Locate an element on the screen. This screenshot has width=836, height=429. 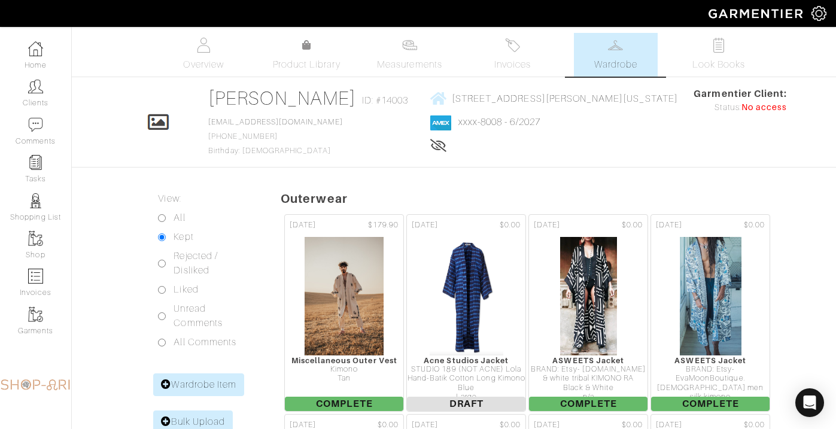
img: dashboard-icon-dbcd8f5a0b271acd01030246c82b418ddd0df26cd7fceb0bd07c9910d44c42f6.png is located at coordinates (35, 48).